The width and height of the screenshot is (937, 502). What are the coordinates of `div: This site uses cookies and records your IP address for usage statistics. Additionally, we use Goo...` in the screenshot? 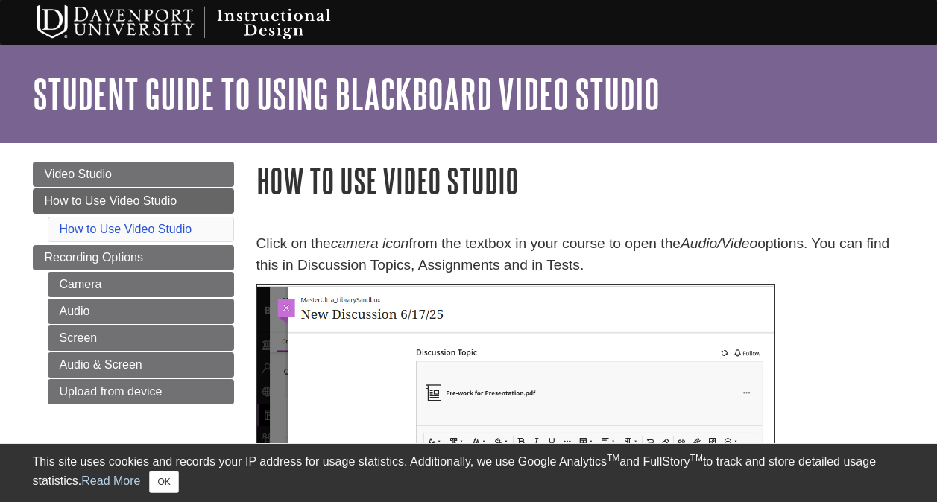 It's located at (469, 473).